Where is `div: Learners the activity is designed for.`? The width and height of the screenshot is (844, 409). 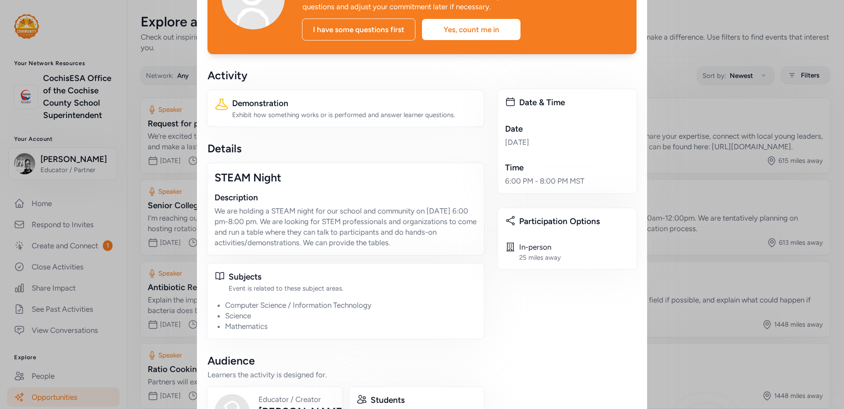 div: Learners the activity is designed for. is located at coordinates (346, 374).